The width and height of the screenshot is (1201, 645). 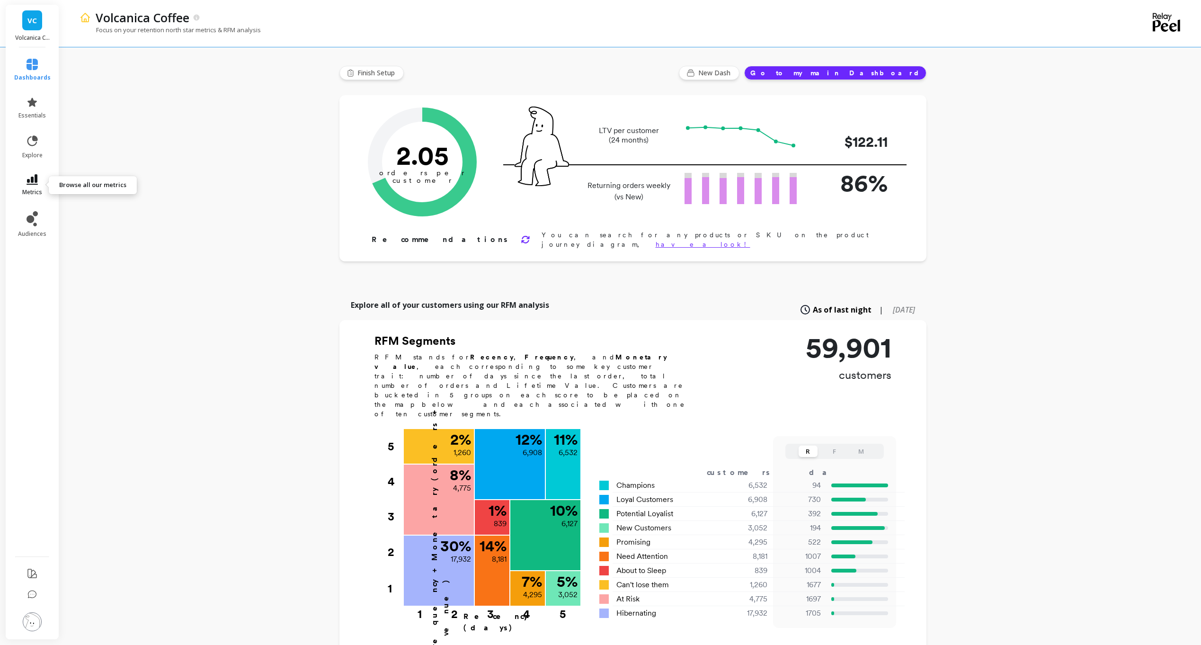 What do you see at coordinates (422, 180) in the screenshot?
I see `tspan: customer` at bounding box center [422, 180].